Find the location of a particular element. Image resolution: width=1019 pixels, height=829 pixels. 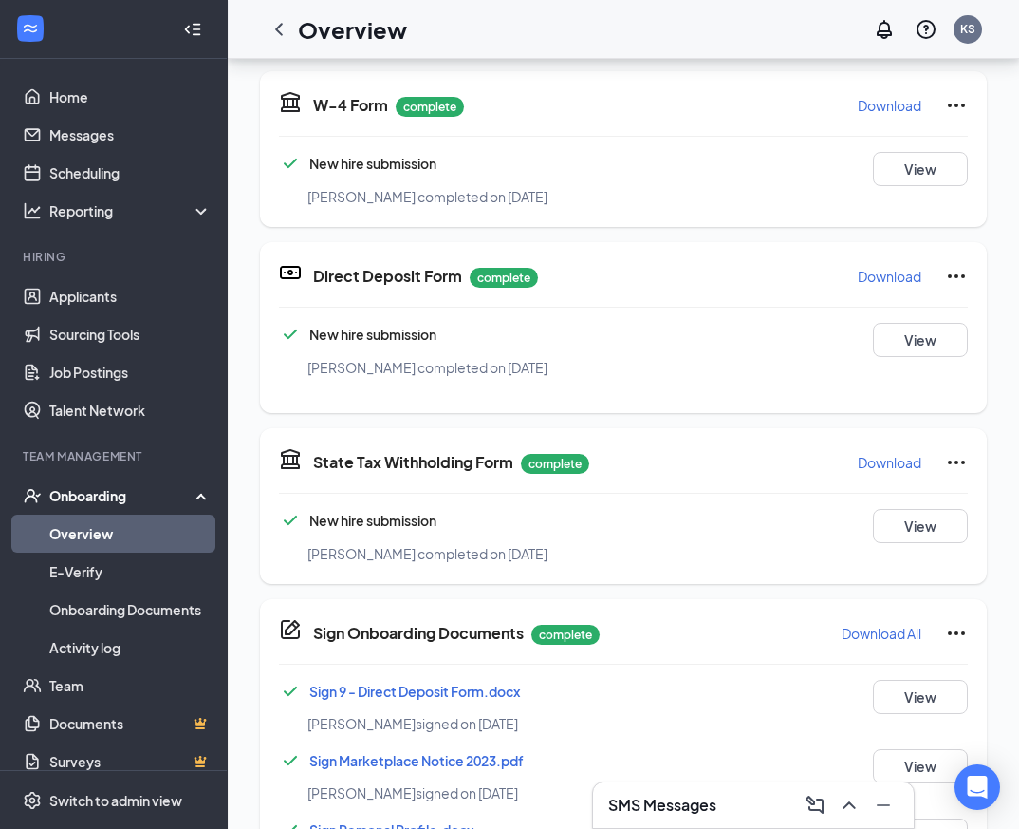

svg: Minimize is located at coordinates (884, 805).